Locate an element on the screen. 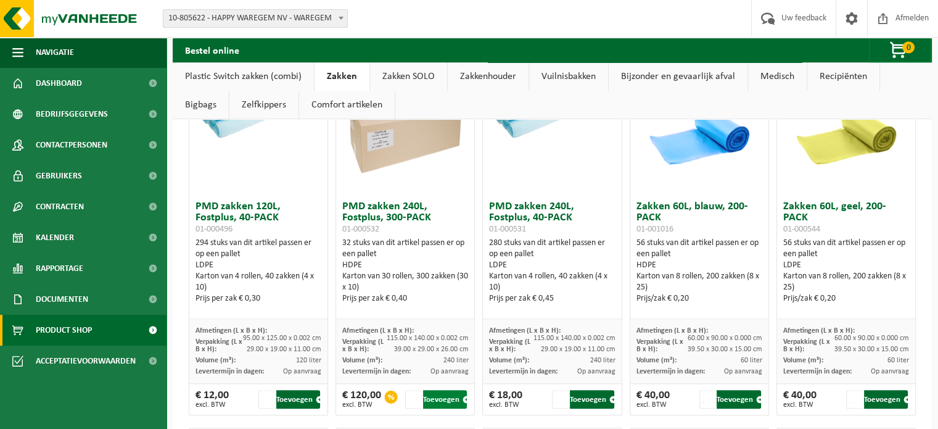  a: Bigbags is located at coordinates (200, 105).